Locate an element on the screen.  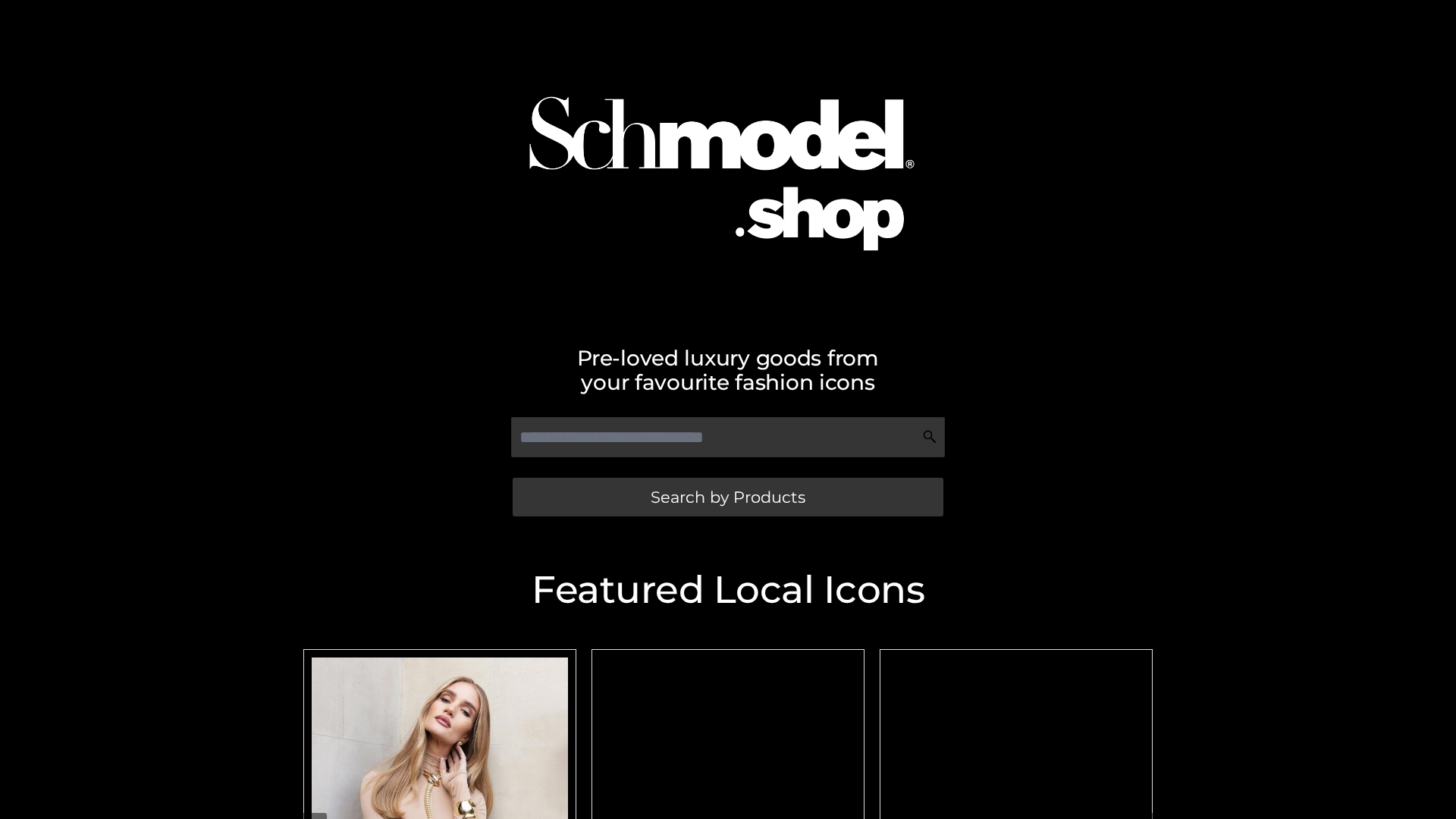
a: Search by Products is located at coordinates (728, 497).